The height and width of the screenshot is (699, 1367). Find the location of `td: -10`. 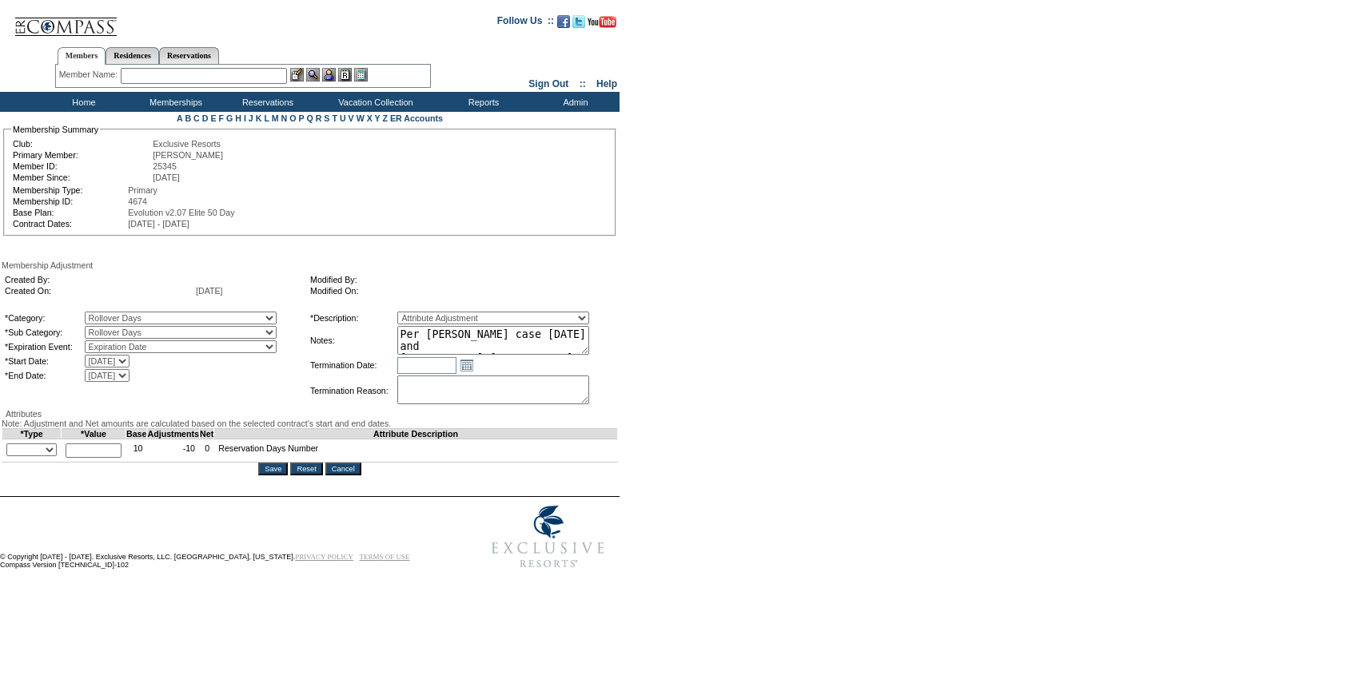

td: -10 is located at coordinates (173, 451).